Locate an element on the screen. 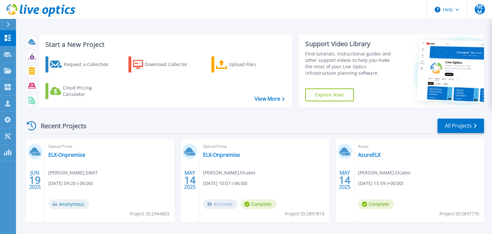  span: Anonymous is located at coordinates (69, 204).